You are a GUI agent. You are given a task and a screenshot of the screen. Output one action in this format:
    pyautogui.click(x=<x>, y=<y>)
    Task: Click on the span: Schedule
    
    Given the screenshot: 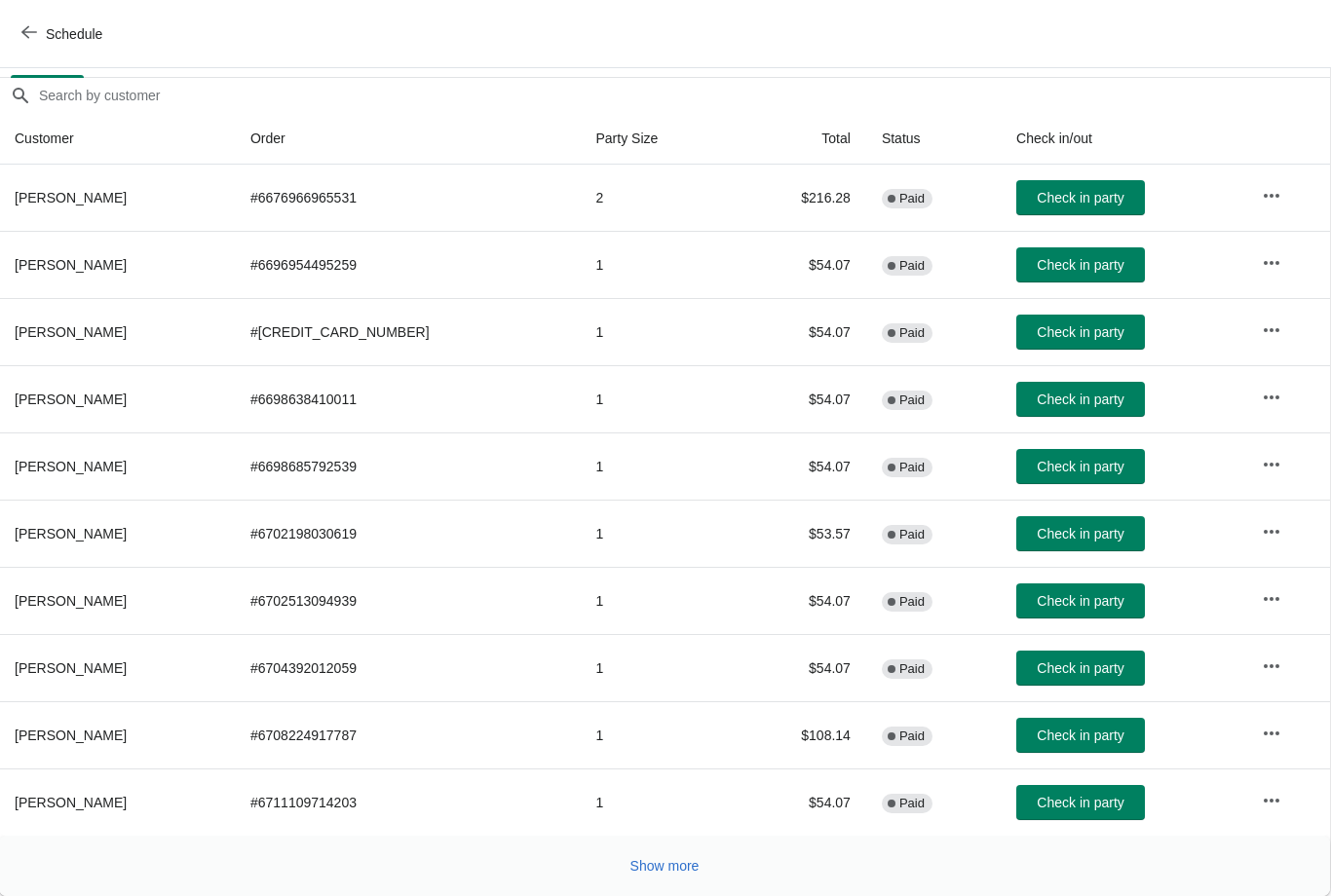 What is the action you would take?
    pyautogui.click(x=74, y=35)
    